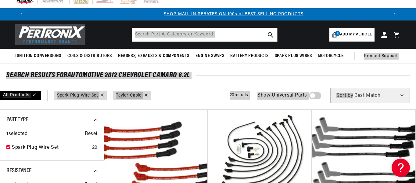 The width and height of the screenshot is (416, 183). I want to click on span: Motorcycle, so click(331, 56).